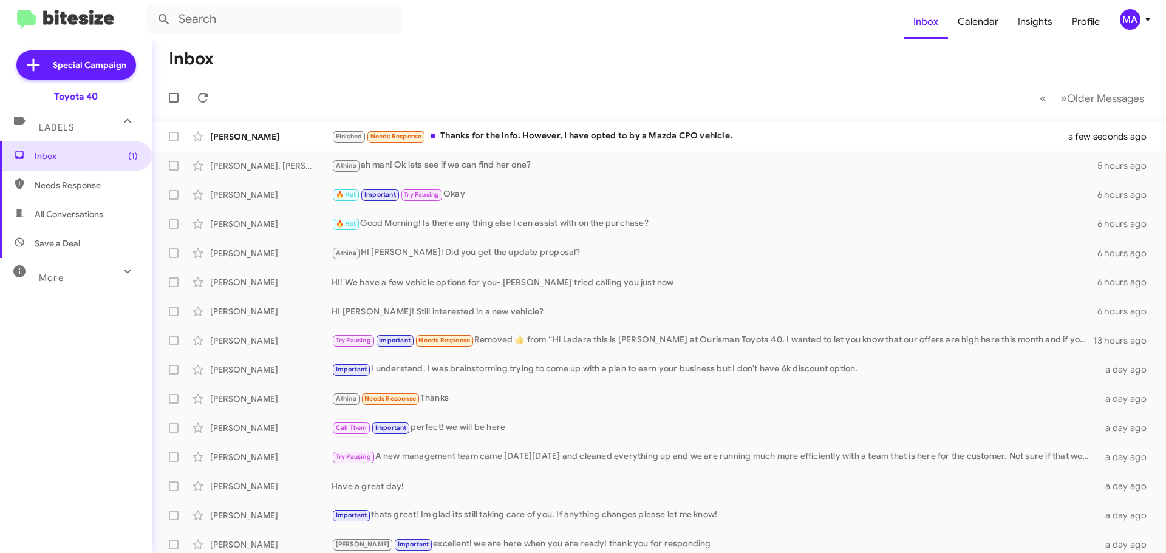 This screenshot has height=553, width=1166. What do you see at coordinates (1130, 19) in the screenshot?
I see `div: MA` at bounding box center [1130, 19].